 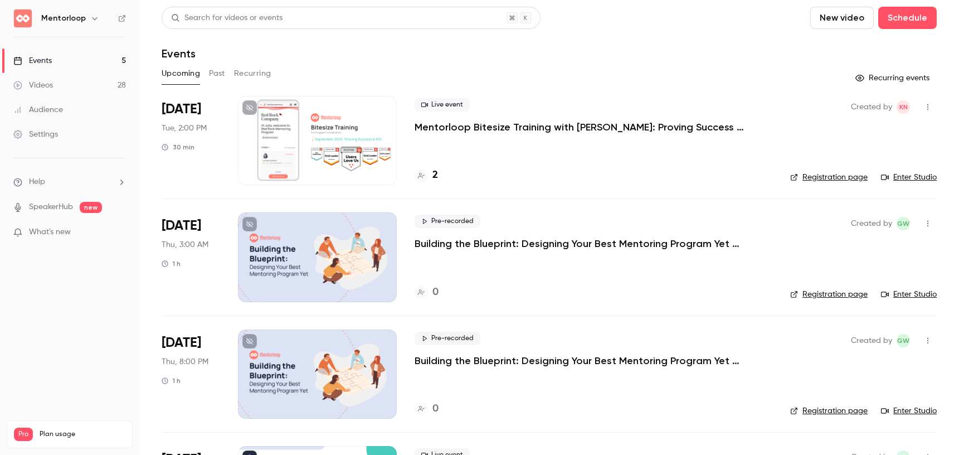 What do you see at coordinates (903, 107) in the screenshot?
I see `span: KN` at bounding box center [903, 107].